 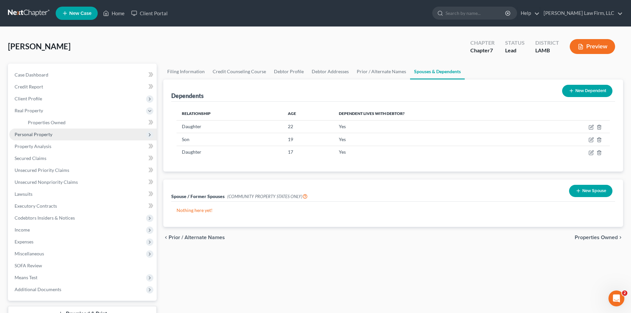 I want to click on span: Means Test, so click(x=26, y=277).